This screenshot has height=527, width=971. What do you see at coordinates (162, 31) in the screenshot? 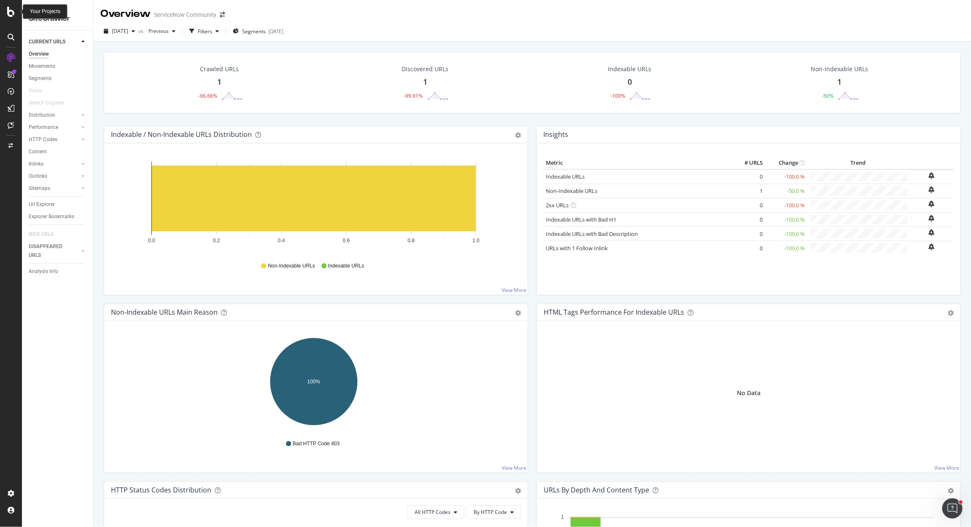
I see `button: Previous` at bounding box center [162, 31].